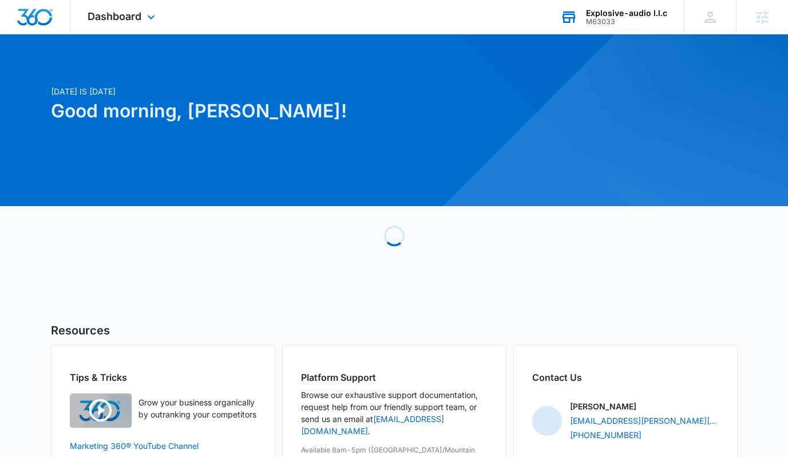 The image size is (788, 457). Describe the element at coordinates (73, 71) in the screenshot. I see `div: Domain Overview` at that location.